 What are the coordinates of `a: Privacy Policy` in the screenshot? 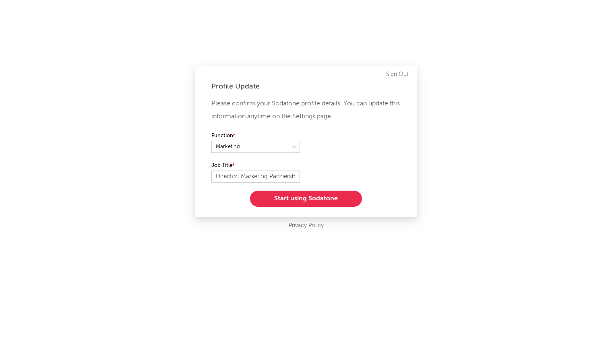 It's located at (306, 226).